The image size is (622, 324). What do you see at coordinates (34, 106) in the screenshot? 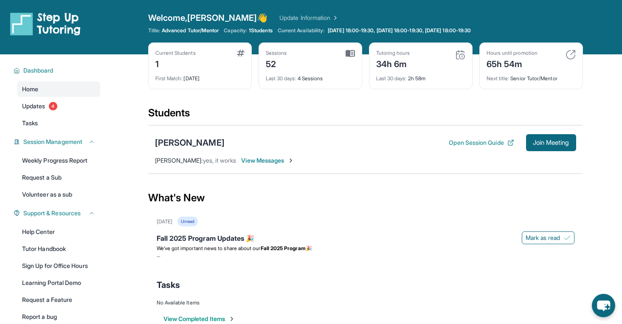
I see `span: Updates` at bounding box center [34, 106].